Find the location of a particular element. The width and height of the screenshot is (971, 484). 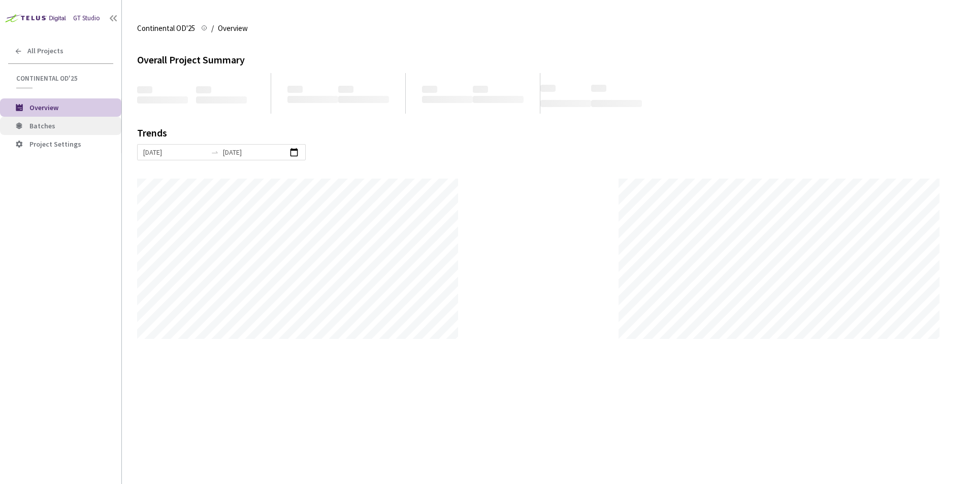

span: to is located at coordinates (215, 152).